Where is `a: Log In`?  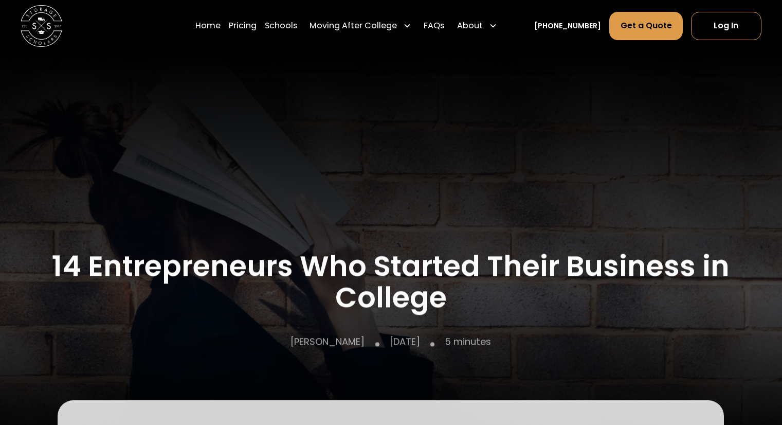
a: Log In is located at coordinates (726, 26).